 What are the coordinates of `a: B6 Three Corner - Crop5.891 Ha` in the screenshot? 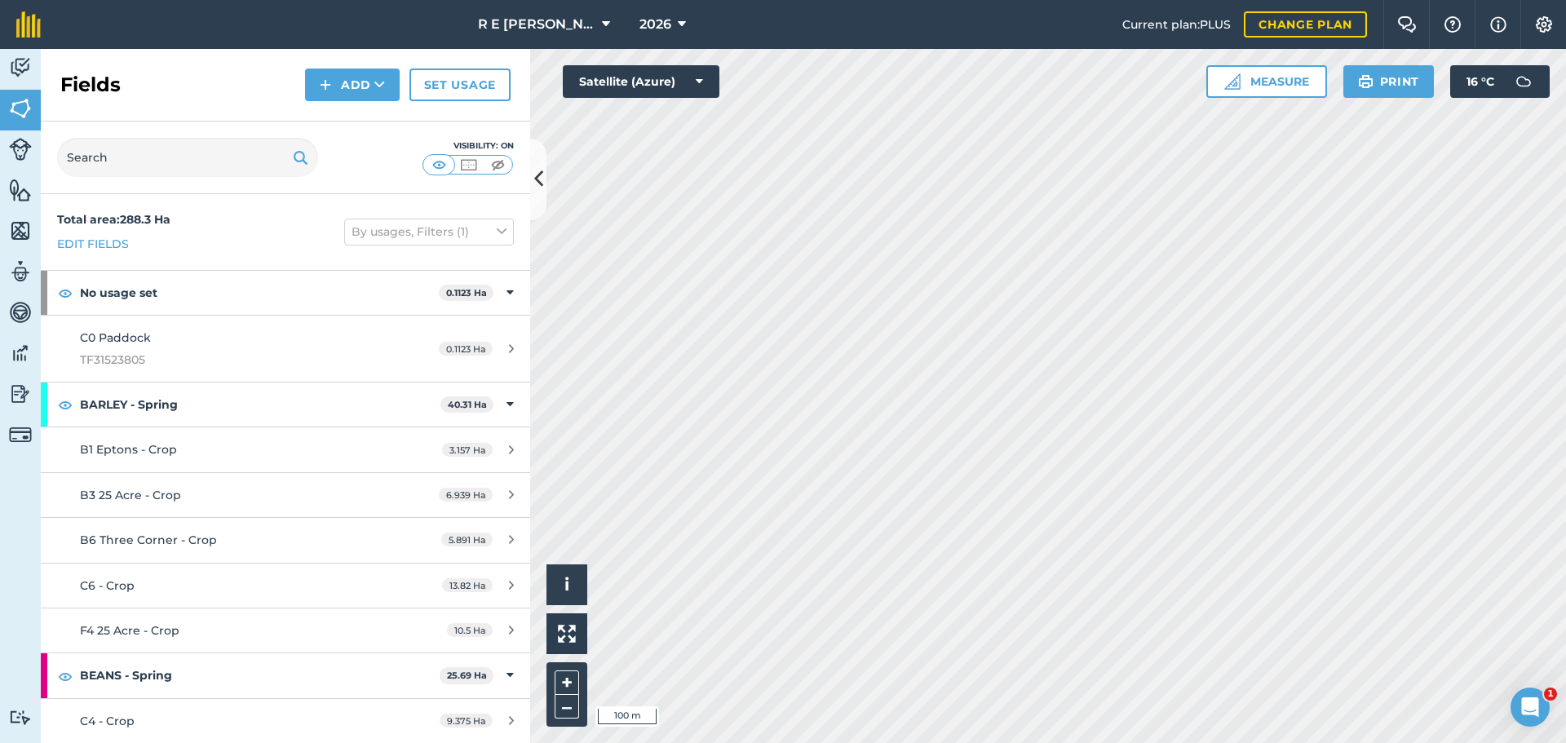 It's located at (285, 540).